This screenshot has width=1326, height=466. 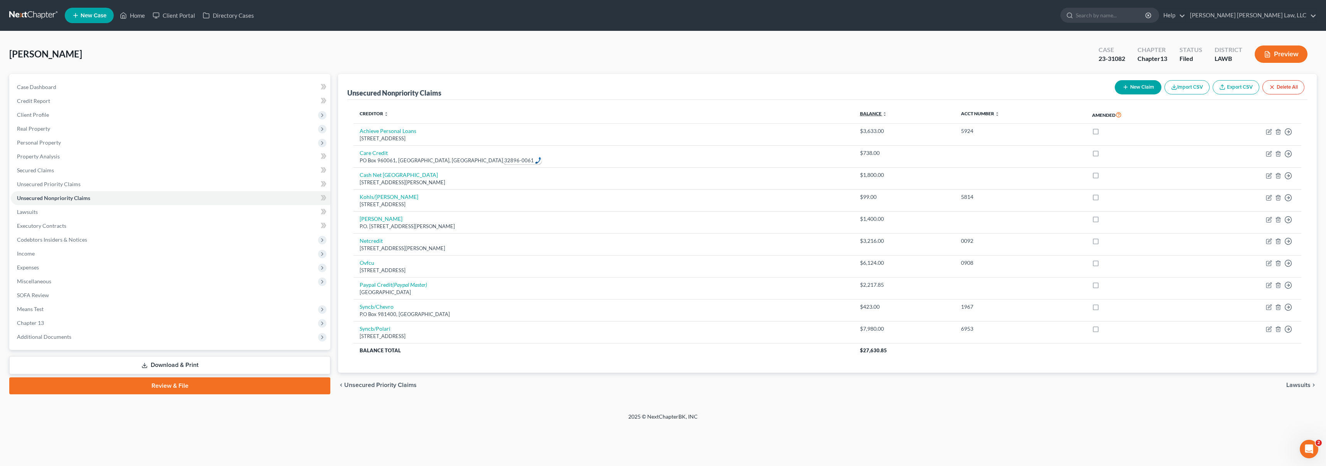 What do you see at coordinates (905, 197) in the screenshot?
I see `div: $99.00` at bounding box center [905, 197].